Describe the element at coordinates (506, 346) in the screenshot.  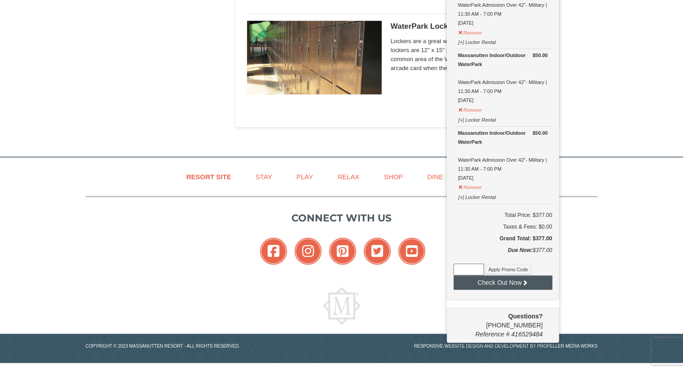
I see `a: Responsive website design and development by Propeller Media Works` at that location.